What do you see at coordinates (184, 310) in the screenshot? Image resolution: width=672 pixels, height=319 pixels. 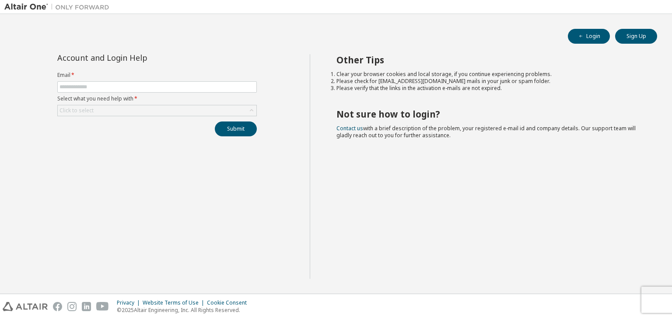 I see `p: © 2025 Altair Engineering, Inc. All Rights Reserved.` at bounding box center [184, 310].